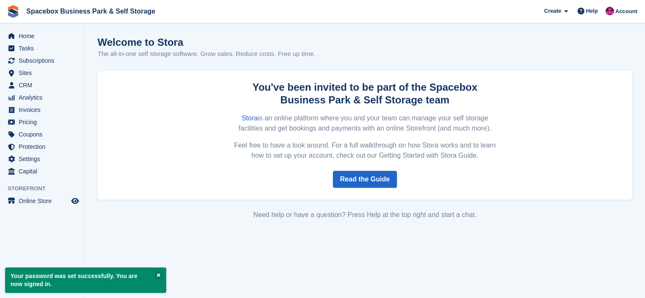  I want to click on span: Sites, so click(44, 73).